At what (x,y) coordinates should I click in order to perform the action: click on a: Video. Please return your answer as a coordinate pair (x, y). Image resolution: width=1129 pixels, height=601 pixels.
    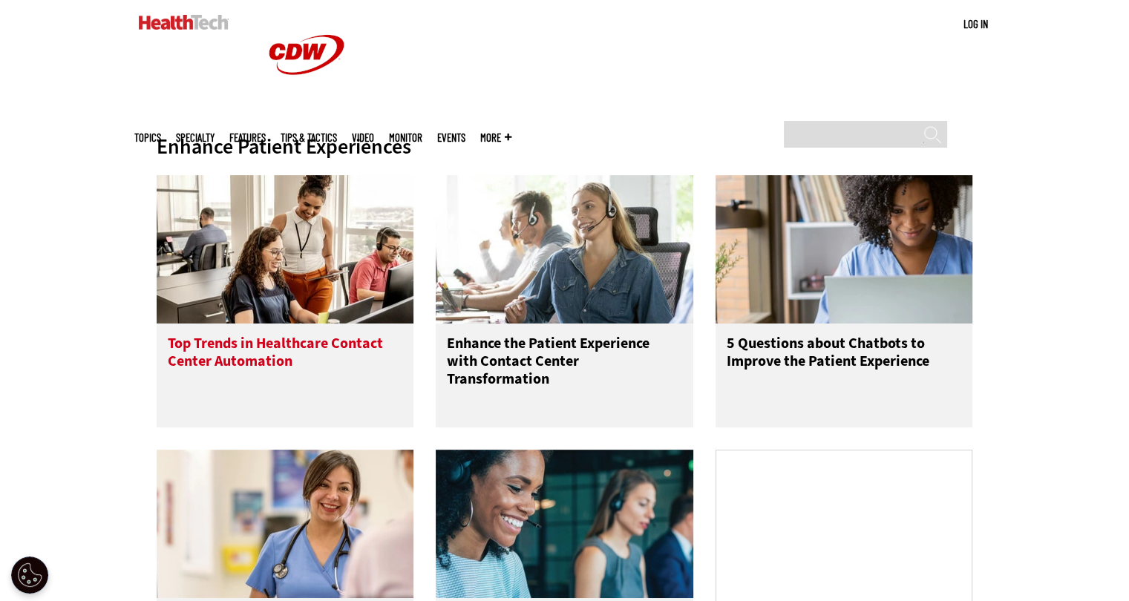
    Looking at the image, I should click on (363, 137).